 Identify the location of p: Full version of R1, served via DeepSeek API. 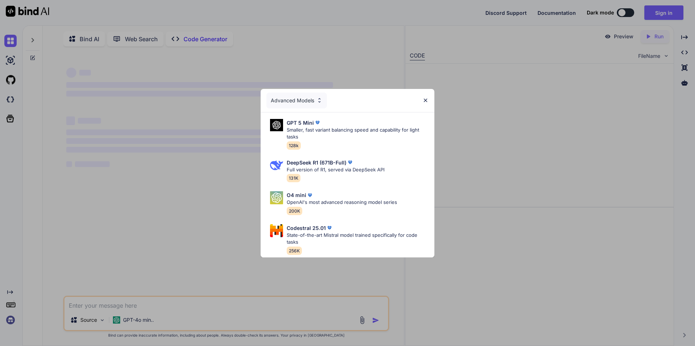
(336, 170).